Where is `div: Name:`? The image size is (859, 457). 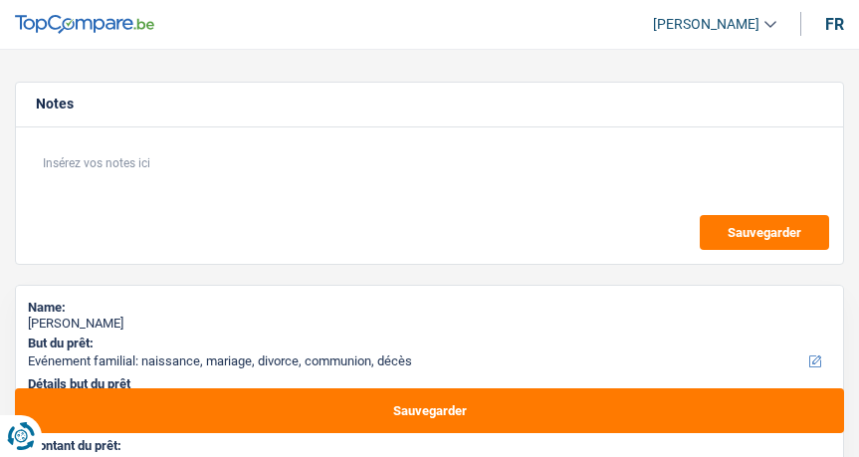
div: Name: is located at coordinates (429, 307).